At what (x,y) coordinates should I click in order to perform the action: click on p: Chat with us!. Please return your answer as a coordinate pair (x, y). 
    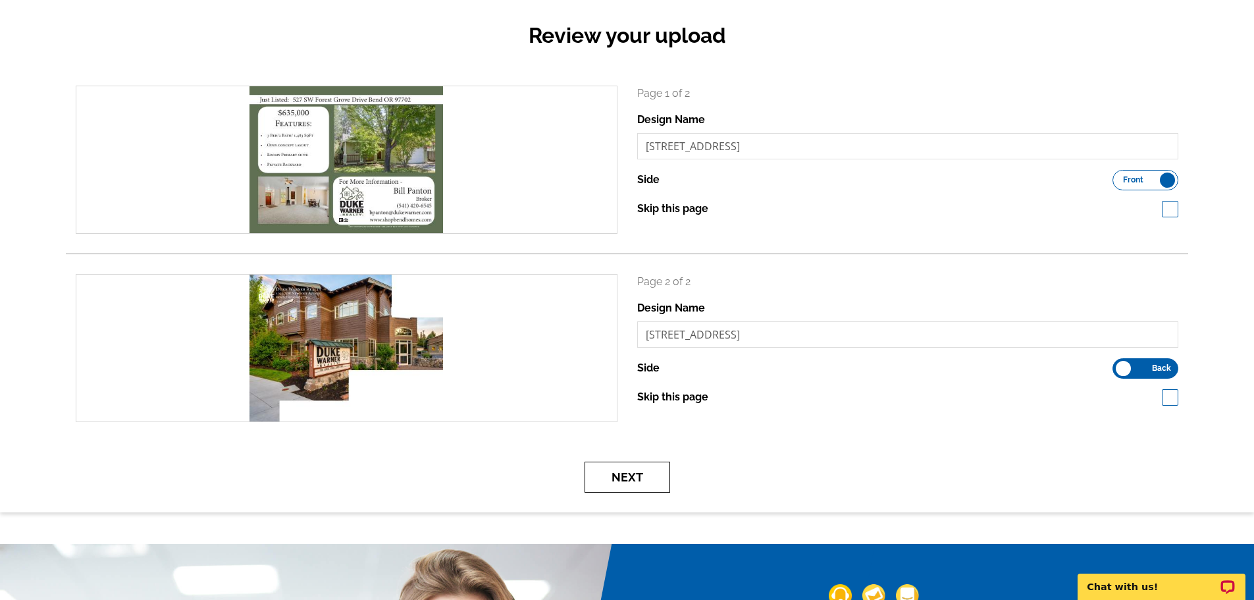
    Looking at the image, I should click on (84, 28).